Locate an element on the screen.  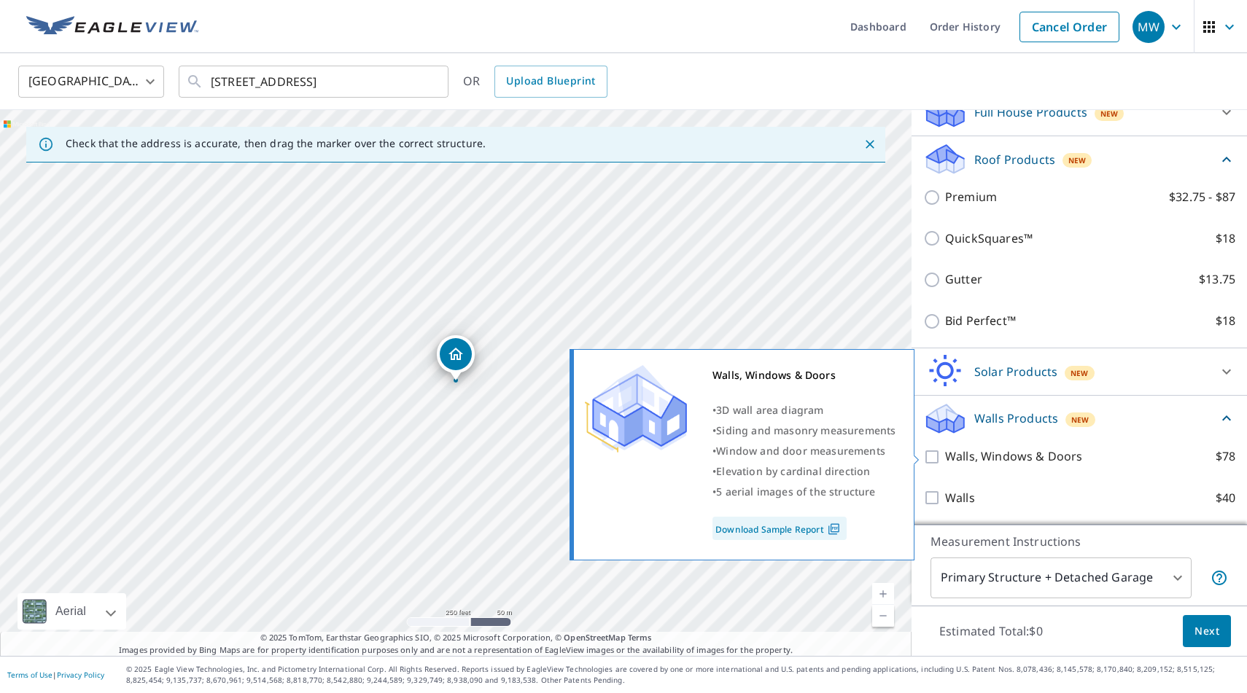
div: Primary Structure + Detached Garage is located at coordinates (1061, 578).